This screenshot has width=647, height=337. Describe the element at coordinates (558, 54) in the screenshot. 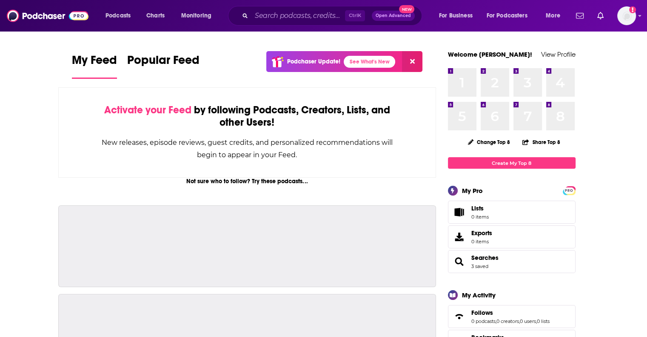

I see `a: View Profile` at that location.